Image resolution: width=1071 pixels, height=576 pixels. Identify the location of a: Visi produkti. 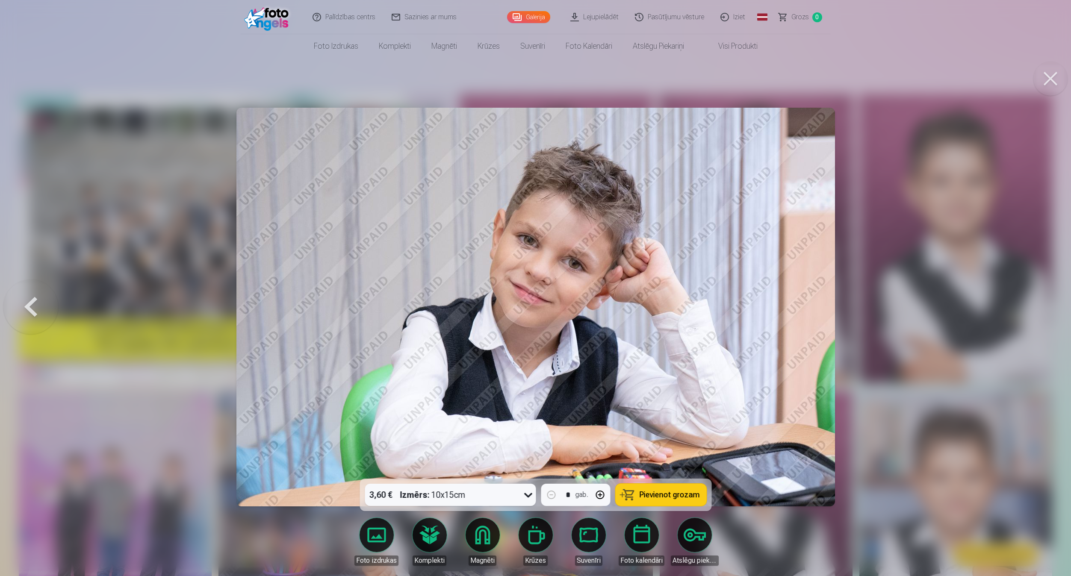
(731, 46).